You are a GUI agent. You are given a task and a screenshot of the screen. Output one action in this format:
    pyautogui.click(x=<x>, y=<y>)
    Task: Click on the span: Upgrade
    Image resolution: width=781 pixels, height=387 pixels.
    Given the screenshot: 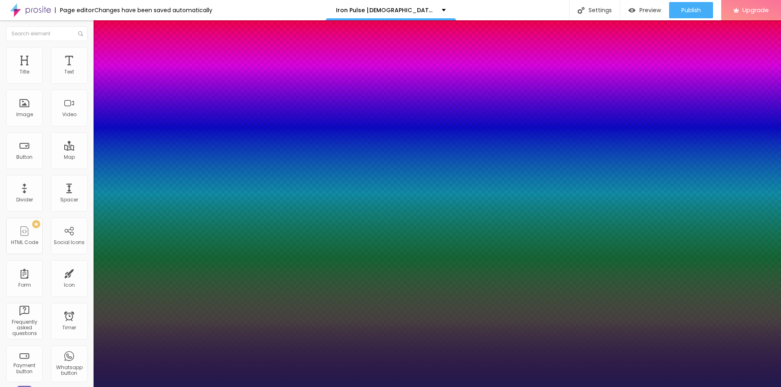 What is the action you would take?
    pyautogui.click(x=755, y=10)
    